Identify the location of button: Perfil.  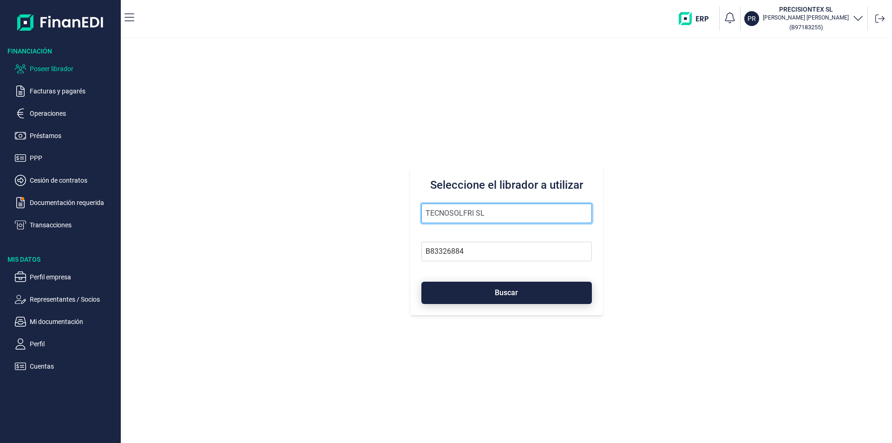
(66, 344).